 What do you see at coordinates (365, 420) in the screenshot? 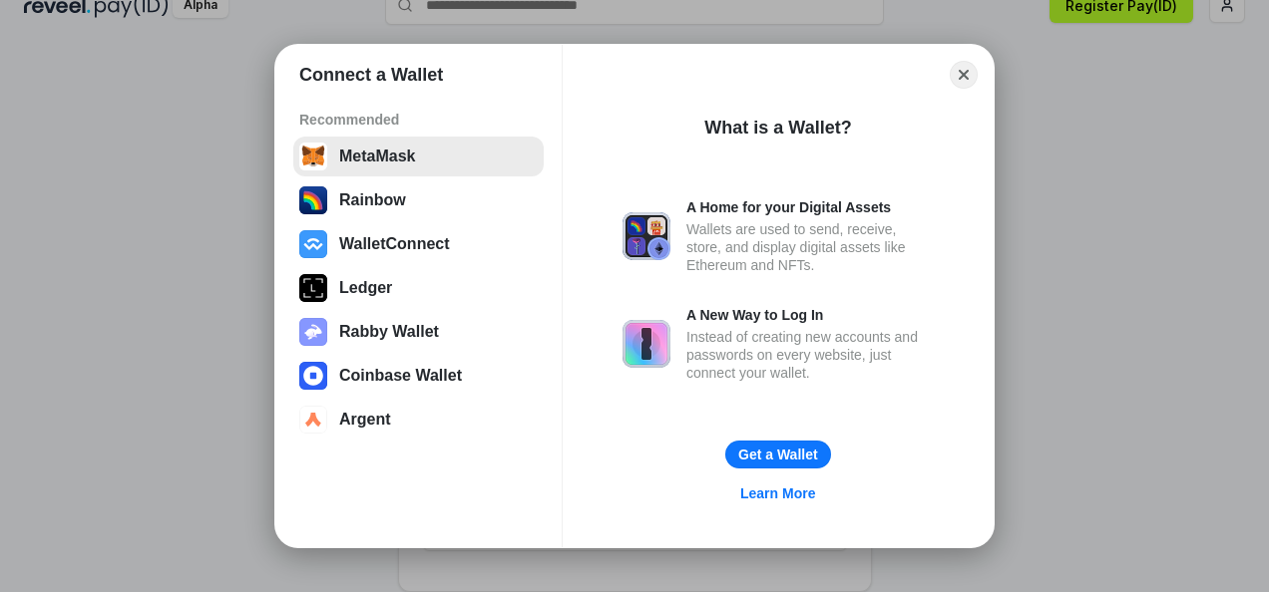
I see `div: Argent` at bounding box center [365, 420].